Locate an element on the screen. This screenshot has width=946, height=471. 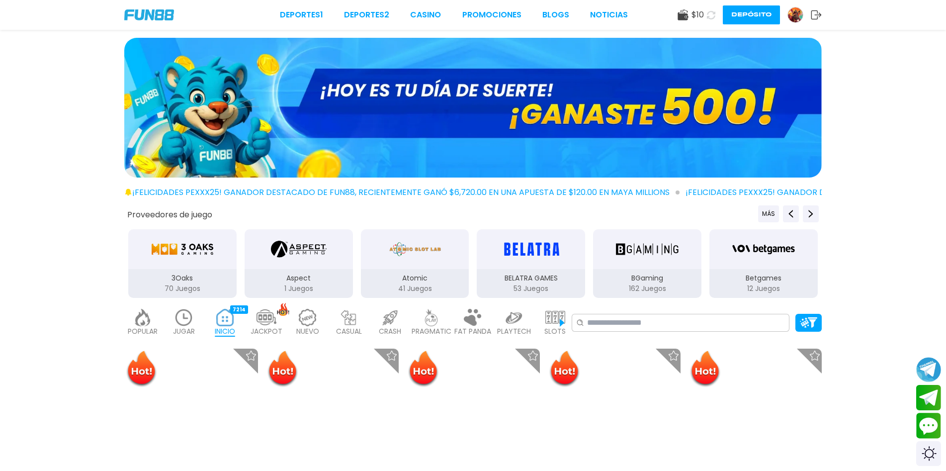
p: PRAGMATIC is located at coordinates (432, 331).